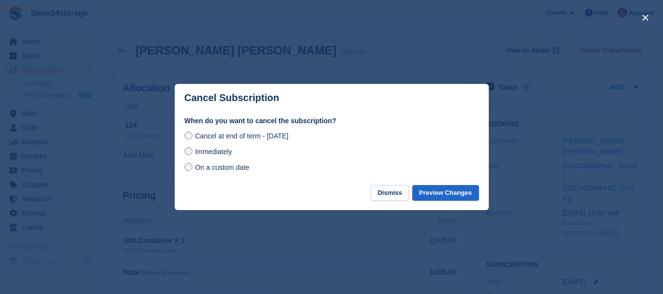 This screenshot has height=294, width=663. I want to click on label: When do you want to cancel the subscription?, so click(332, 121).